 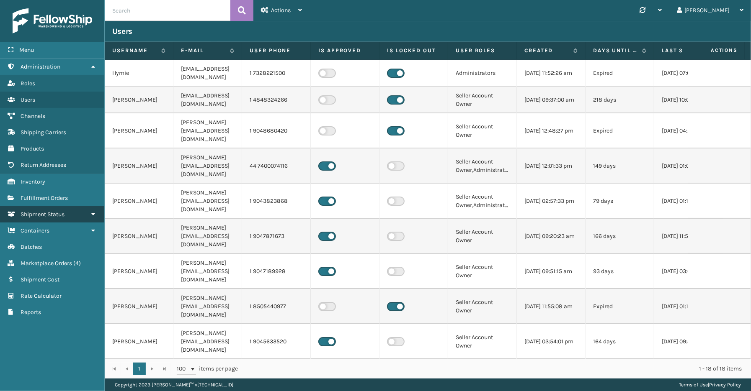 I want to click on td: Hymie, so click(x=139, y=73).